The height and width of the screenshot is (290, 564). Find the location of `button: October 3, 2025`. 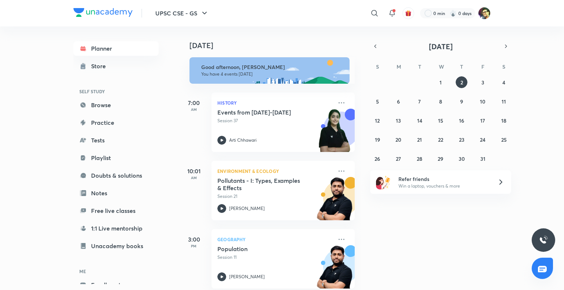

button: October 3, 2025 is located at coordinates (483, 82).